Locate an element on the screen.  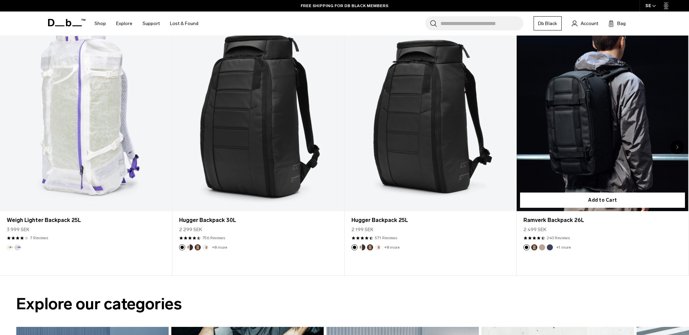
a: Support is located at coordinates (151, 23).